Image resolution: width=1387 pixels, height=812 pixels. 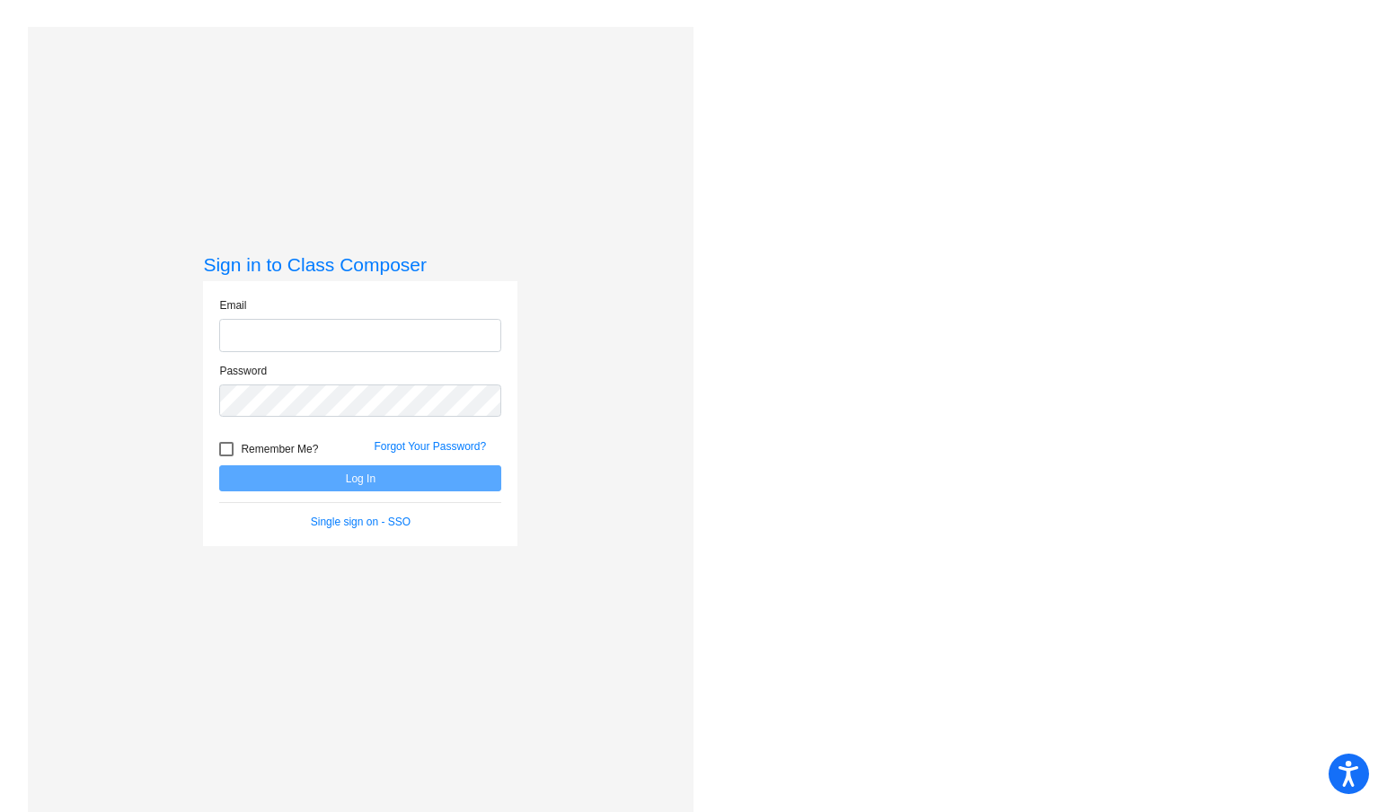 What do you see at coordinates (233, 305) in the screenshot?
I see `label: Email` at bounding box center [233, 305].